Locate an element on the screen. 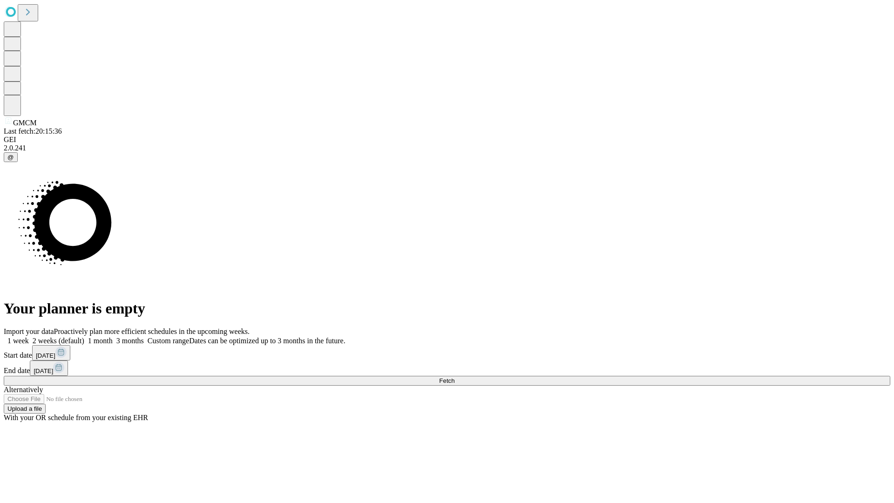  div: 2.0.241 is located at coordinates (447, 148).